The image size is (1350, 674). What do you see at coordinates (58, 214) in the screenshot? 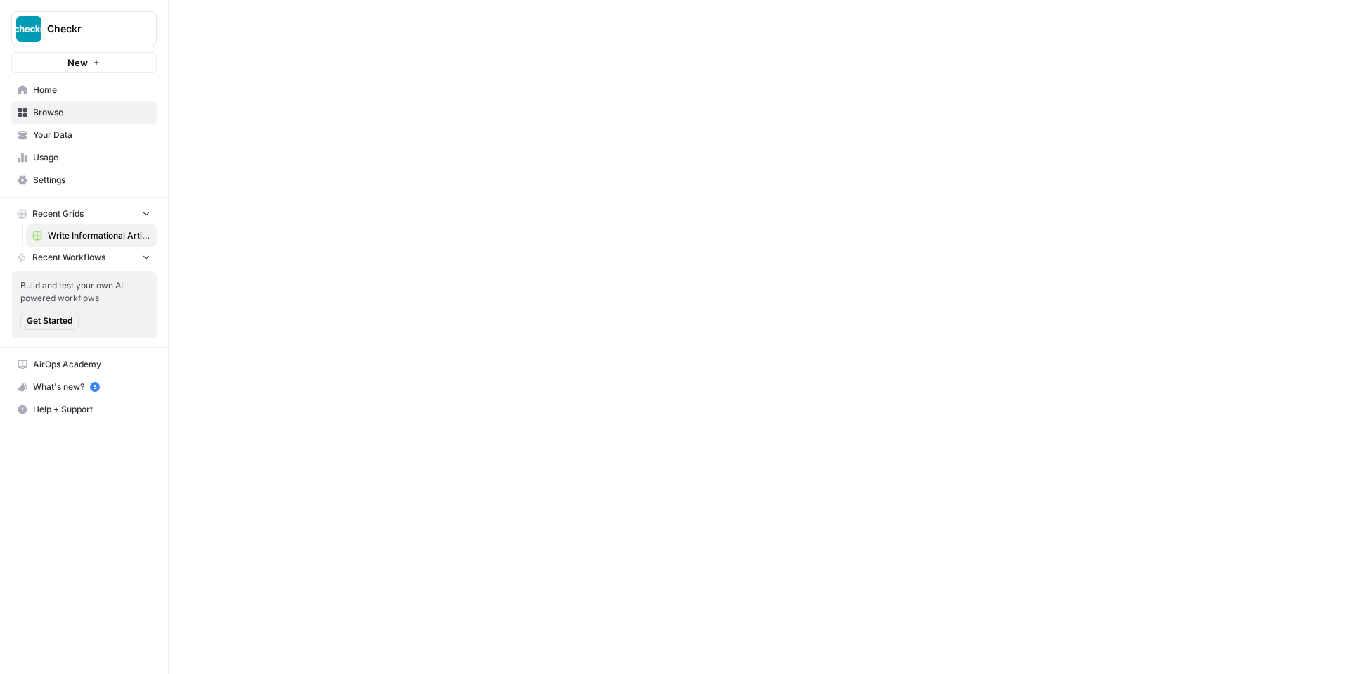
I see `span: Recent Grids` at bounding box center [58, 214].